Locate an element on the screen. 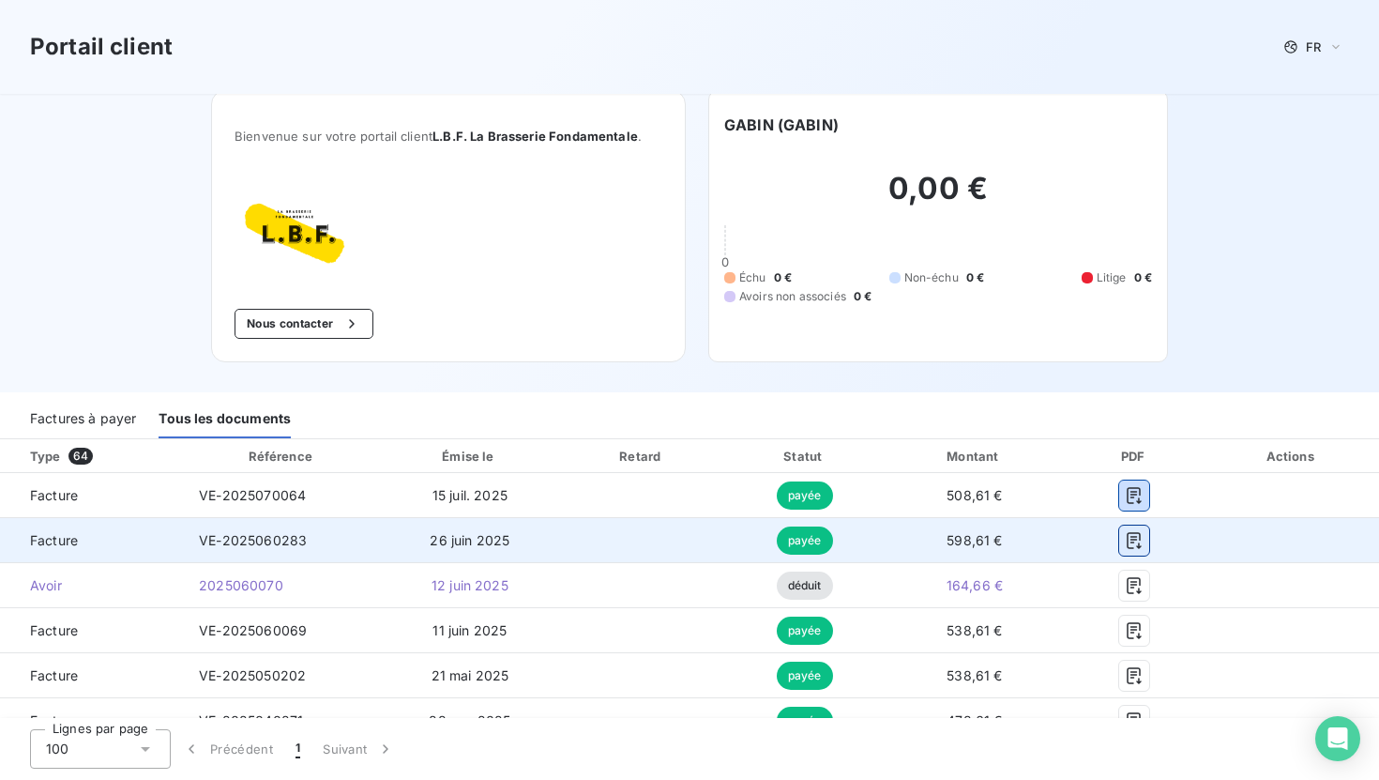  div: Statut is located at coordinates (804, 456).